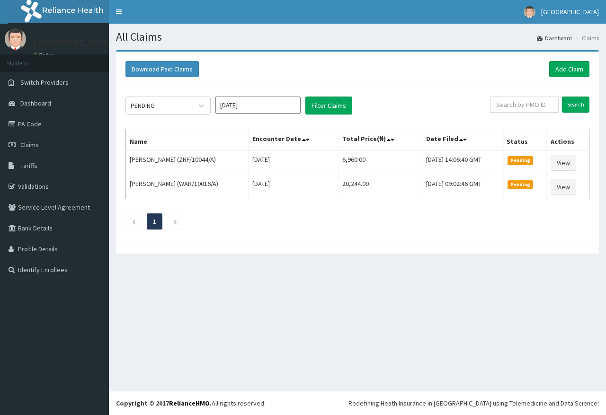  Describe the element at coordinates (462, 140) in the screenshot. I see `th: Date Filed` at that location.